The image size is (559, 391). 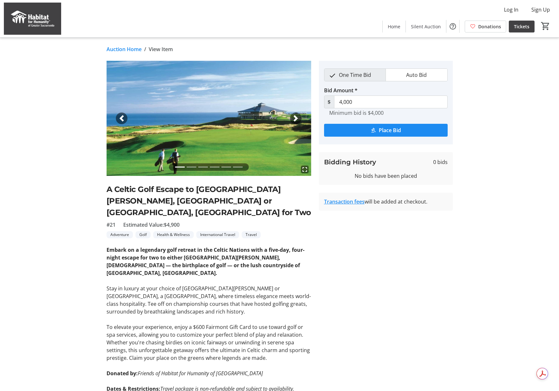 What do you see at coordinates (452, 26) in the screenshot?
I see `button: Help` at bounding box center [452, 26].